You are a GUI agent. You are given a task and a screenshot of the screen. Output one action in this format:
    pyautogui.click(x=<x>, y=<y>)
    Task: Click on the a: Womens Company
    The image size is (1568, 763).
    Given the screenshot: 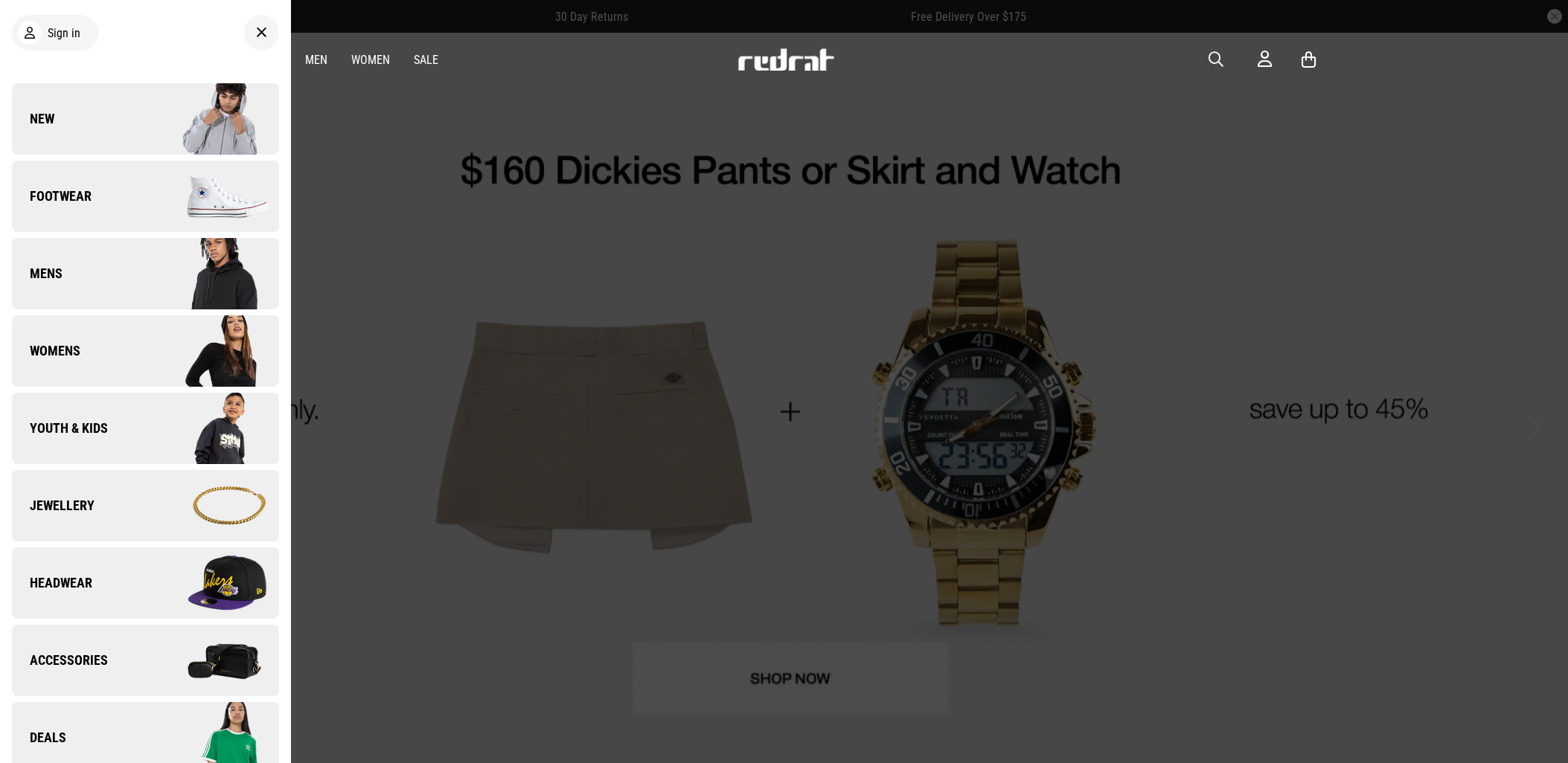 What is the action you would take?
    pyautogui.click(x=145, y=351)
    